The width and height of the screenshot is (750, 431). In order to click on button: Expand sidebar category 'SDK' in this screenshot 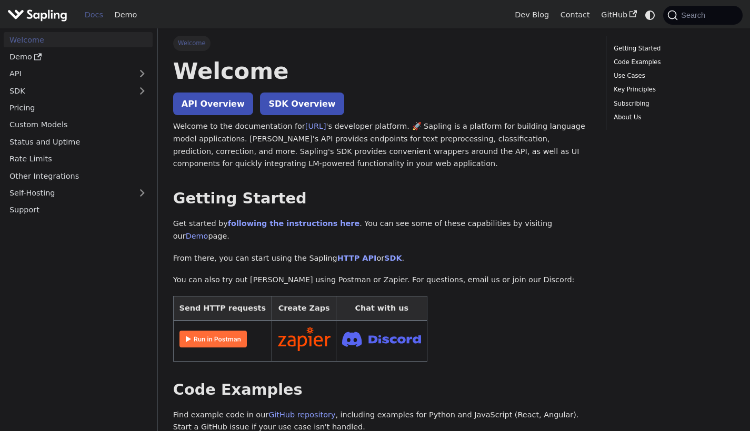, I will do `click(142, 91)`.